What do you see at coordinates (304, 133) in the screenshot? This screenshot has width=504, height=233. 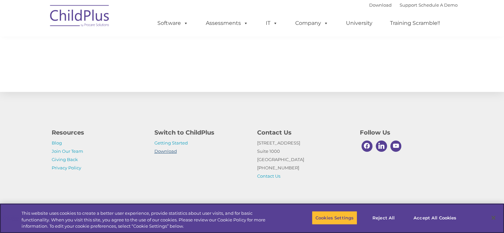 I see `h4: Contact Us` at bounding box center [304, 133].